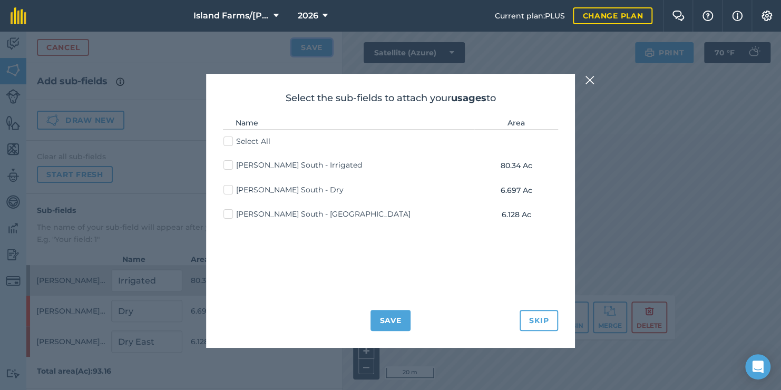 The width and height of the screenshot is (781, 390). Describe the element at coordinates (678, 16) in the screenshot. I see `img: Two speech bubbles overlapping with the left bubble in the forefront` at that location.